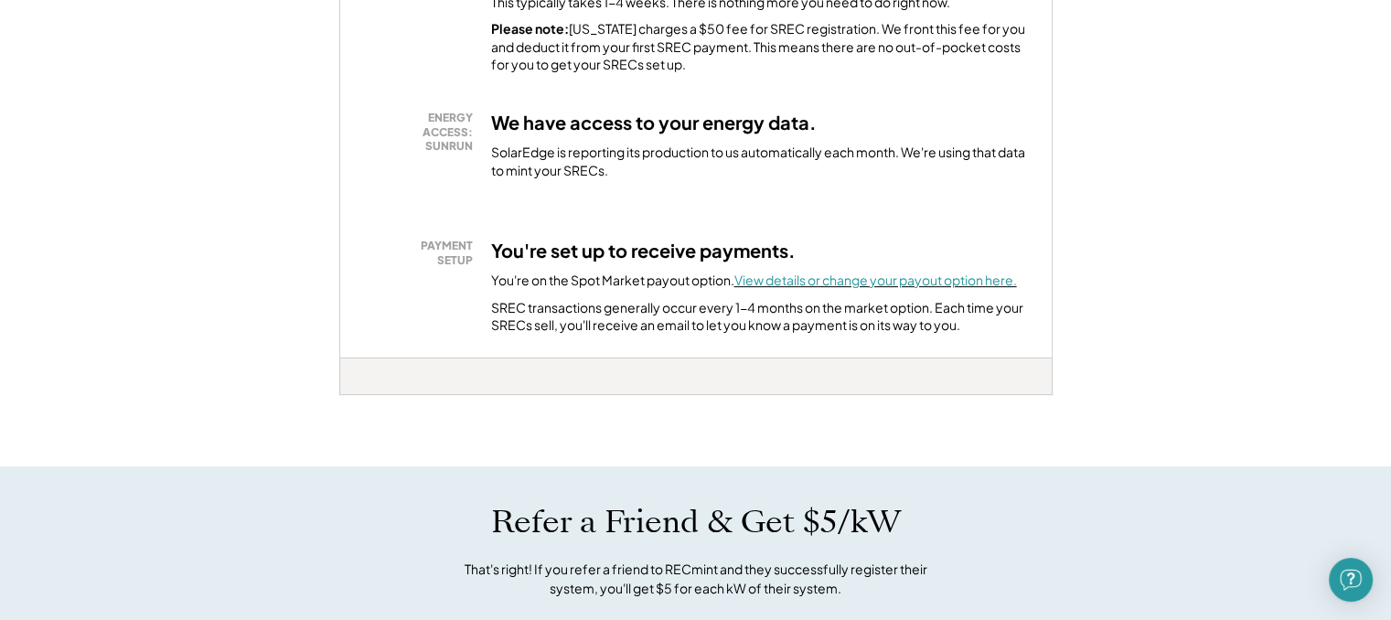 The image size is (1391, 620). I want to click on h1: Refer a Friend & Get $5/kW, so click(696, 522).